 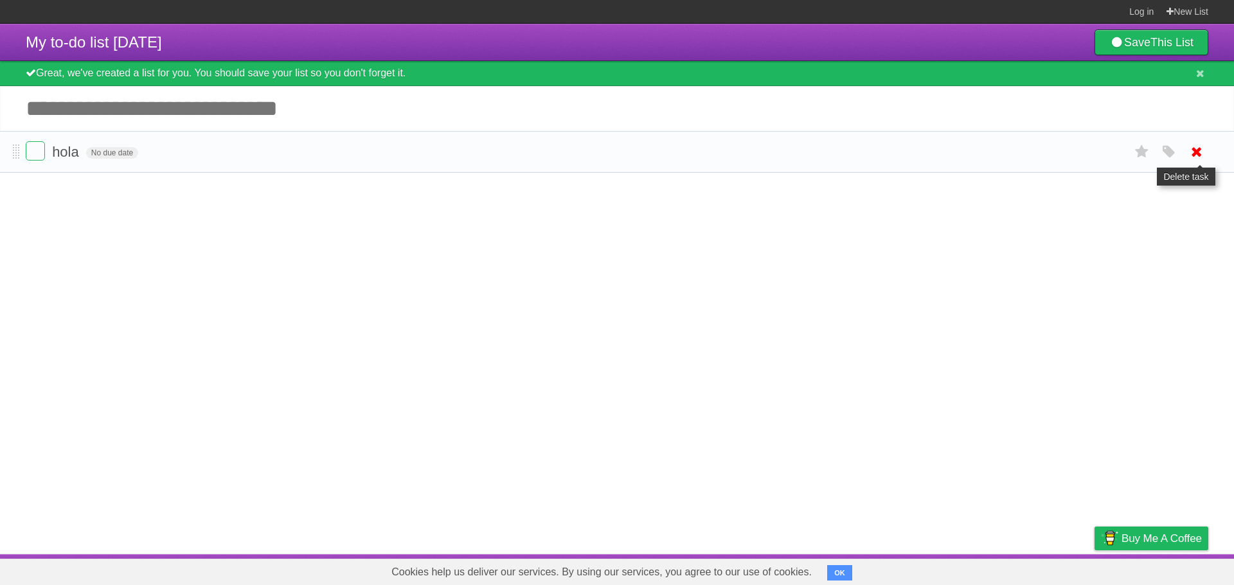 I want to click on span: Cookies help us deliver our services. By using our services, you agree to our use of cookies., so click(x=602, y=573).